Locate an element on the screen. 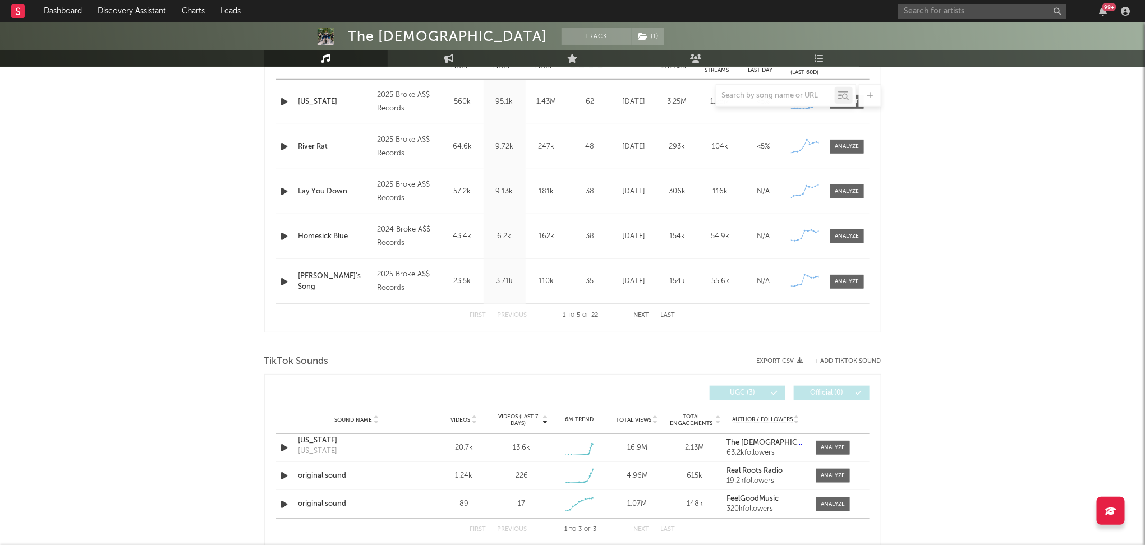  div: 1 3 3 is located at coordinates (581, 530).